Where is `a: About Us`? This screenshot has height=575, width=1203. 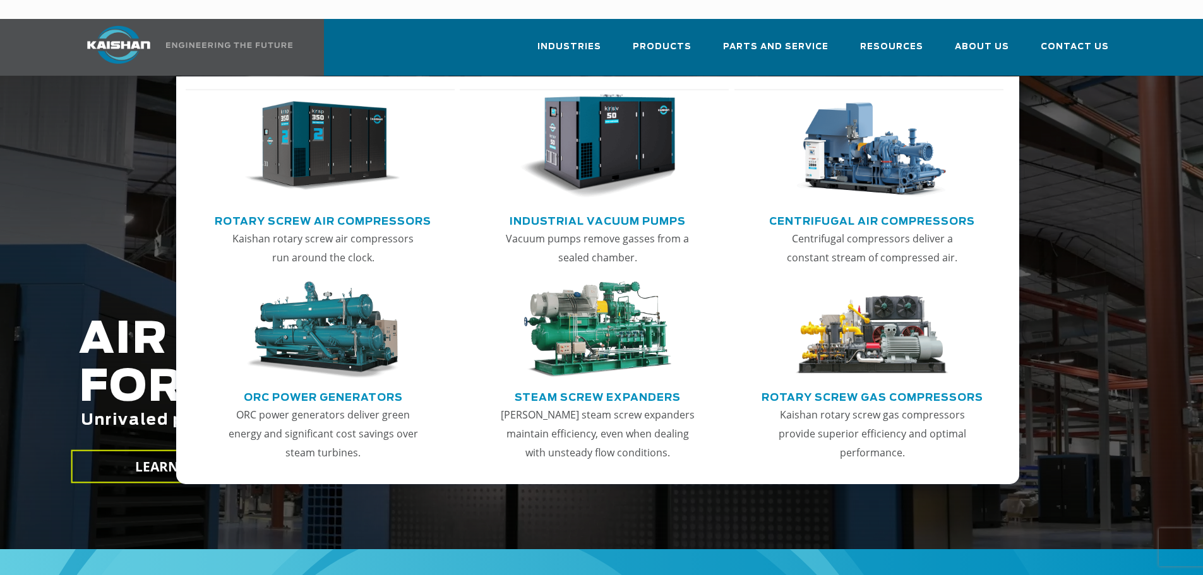 a: About Us is located at coordinates (982, 52).